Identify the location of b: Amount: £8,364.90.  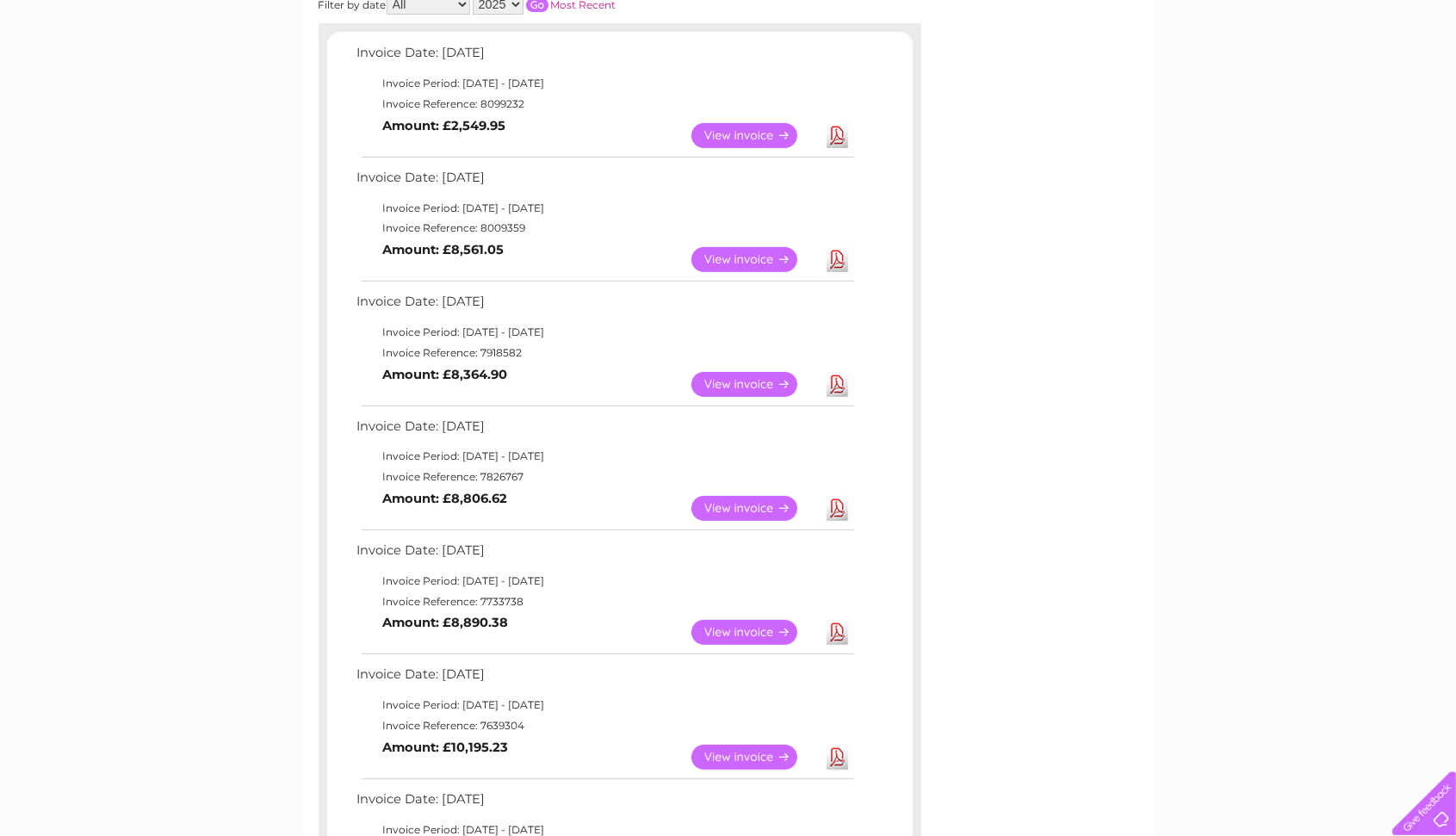
(445, 375).